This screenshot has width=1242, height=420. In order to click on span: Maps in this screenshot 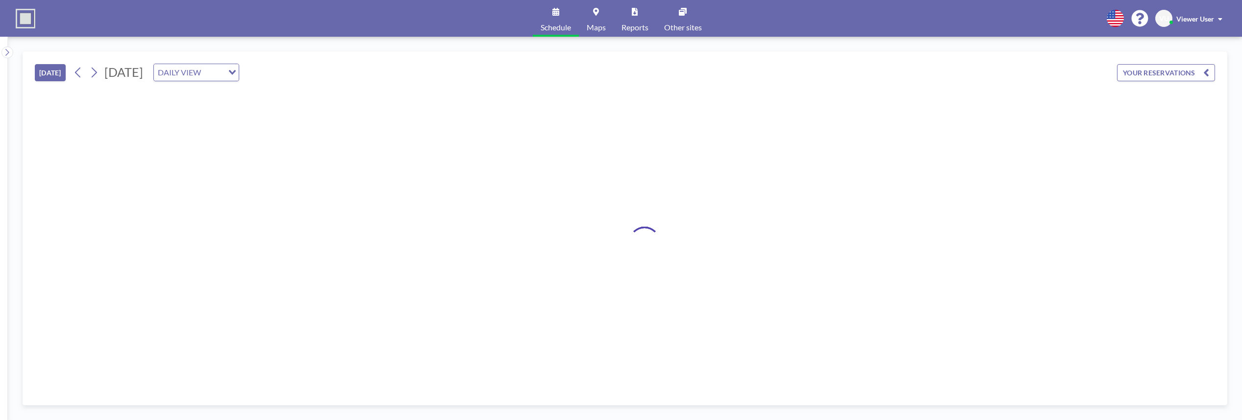, I will do `click(596, 27)`.